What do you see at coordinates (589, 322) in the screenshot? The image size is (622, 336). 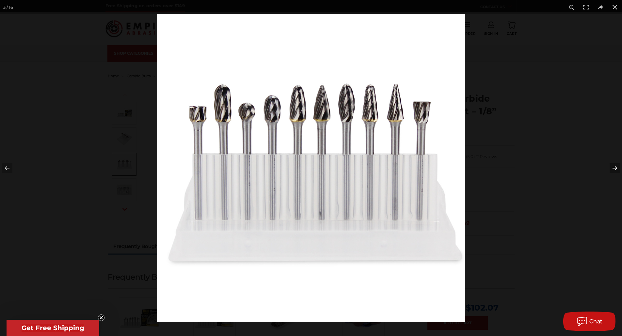 I see `button: Chat` at bounding box center [589, 322].